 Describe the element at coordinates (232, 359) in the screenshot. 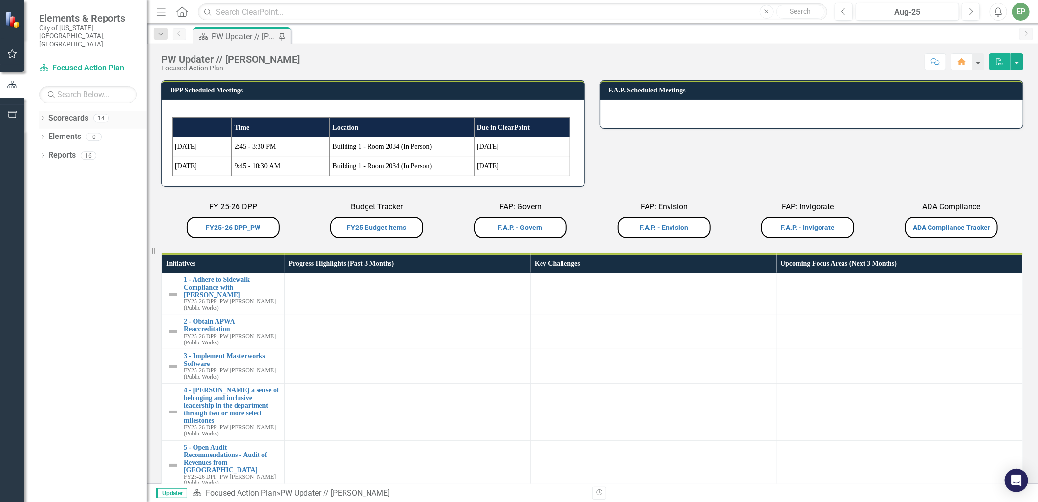

I see `a: 3 - Implement Masterworks Software` at that location.